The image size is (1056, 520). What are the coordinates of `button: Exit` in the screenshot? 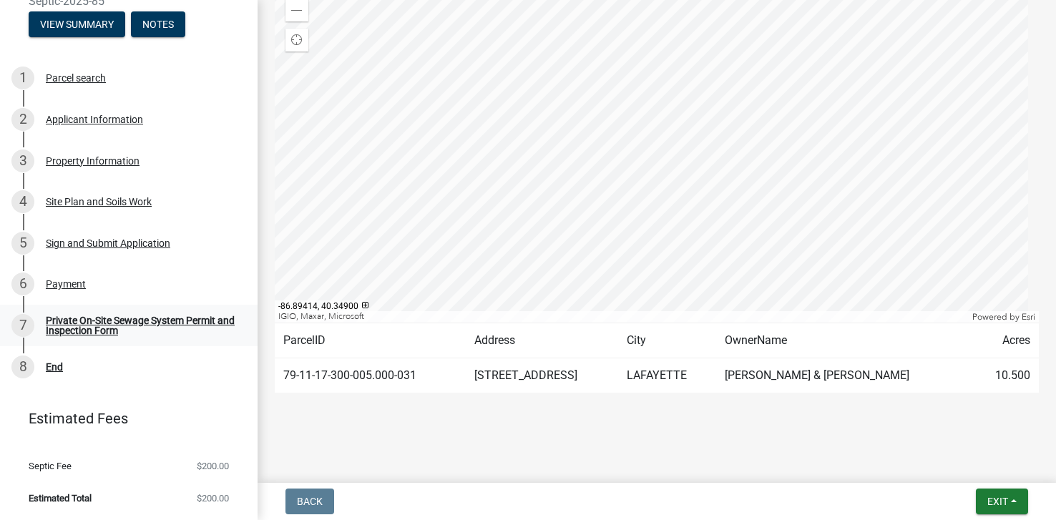 It's located at (1002, 502).